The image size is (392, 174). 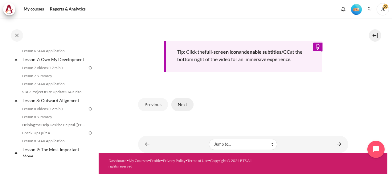 I want to click on div: Tip: Click the and at the bottom right of the video for an immersive experience., so click(x=243, y=56).